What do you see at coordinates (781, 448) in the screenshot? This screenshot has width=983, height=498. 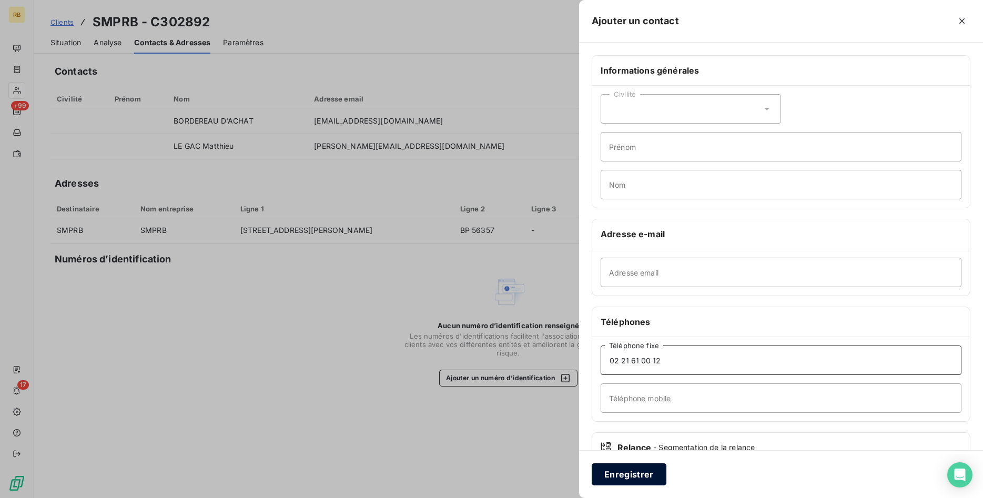 I see `div: Relance` at bounding box center [781, 448].